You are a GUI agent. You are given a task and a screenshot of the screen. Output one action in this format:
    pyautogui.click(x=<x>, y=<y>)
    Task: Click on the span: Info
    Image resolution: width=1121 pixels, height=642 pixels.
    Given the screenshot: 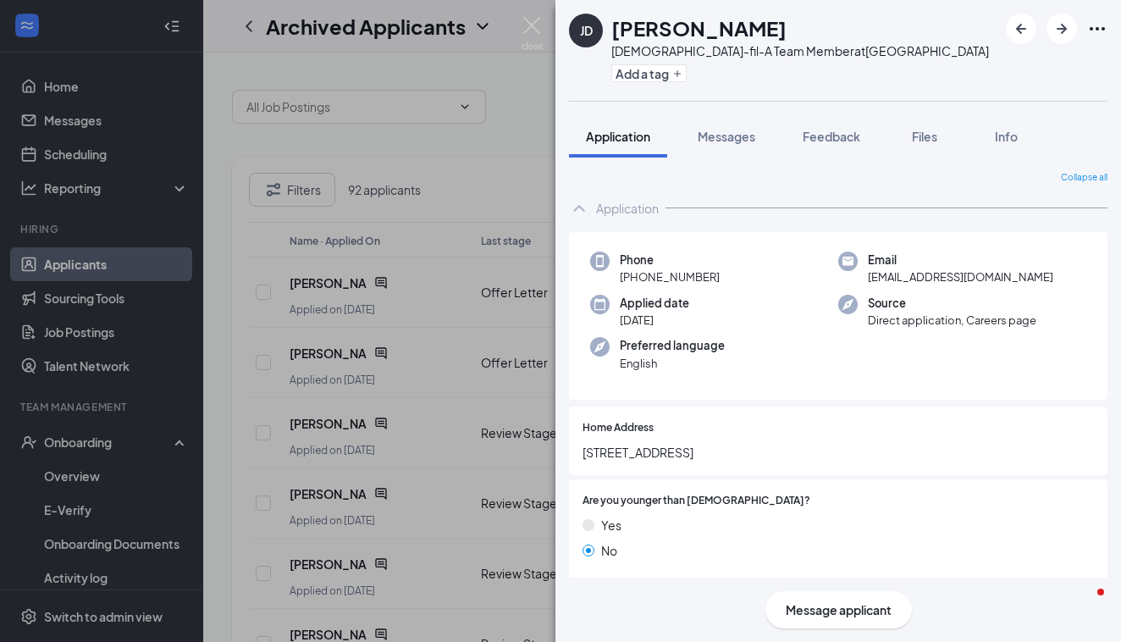 What is the action you would take?
    pyautogui.click(x=1006, y=136)
    